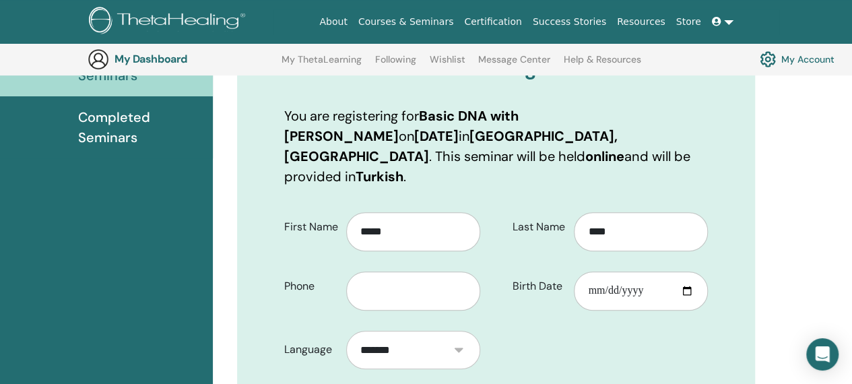 The image size is (852, 384). What do you see at coordinates (641, 22) in the screenshot?
I see `a: Resources` at bounding box center [641, 22].